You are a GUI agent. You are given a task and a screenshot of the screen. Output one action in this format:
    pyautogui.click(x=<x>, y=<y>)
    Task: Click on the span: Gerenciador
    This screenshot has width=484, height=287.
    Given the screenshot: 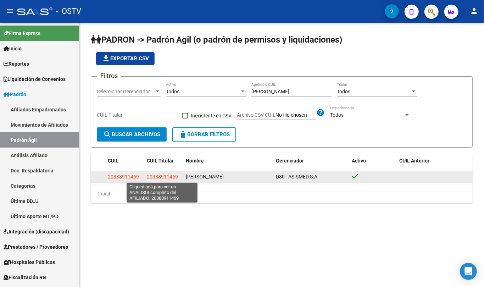 What is the action you would take?
    pyautogui.click(x=290, y=161)
    